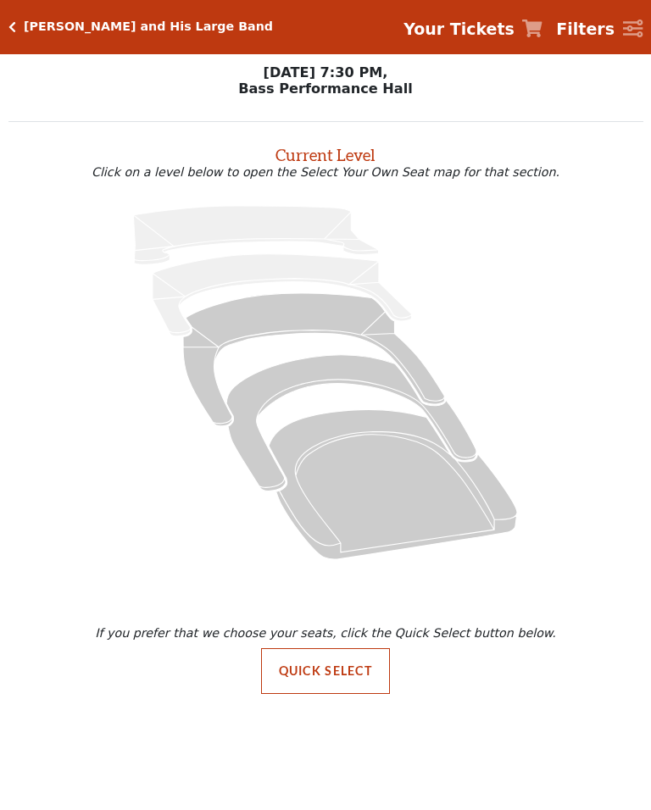 This screenshot has width=651, height=810. Describe the element at coordinates (12, 27) in the screenshot. I see `a: Click here to go back to filters` at that location.